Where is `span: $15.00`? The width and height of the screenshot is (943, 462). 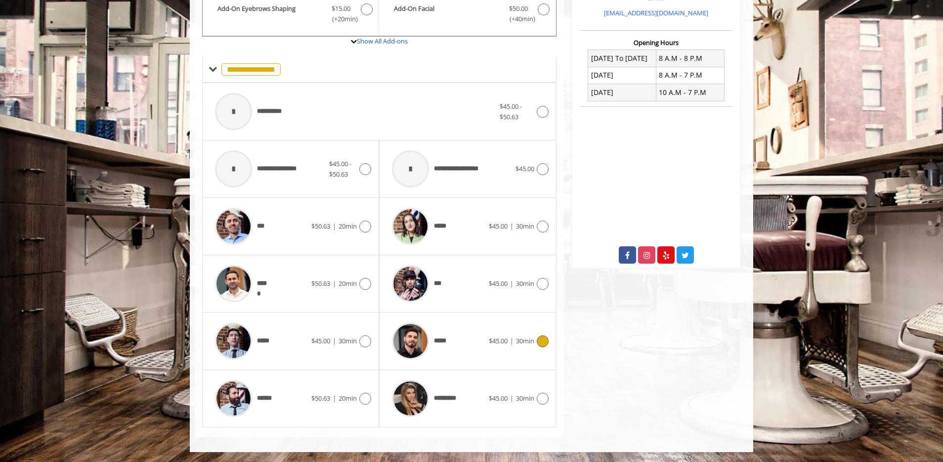 span: $15.00 is located at coordinates (341, 8).